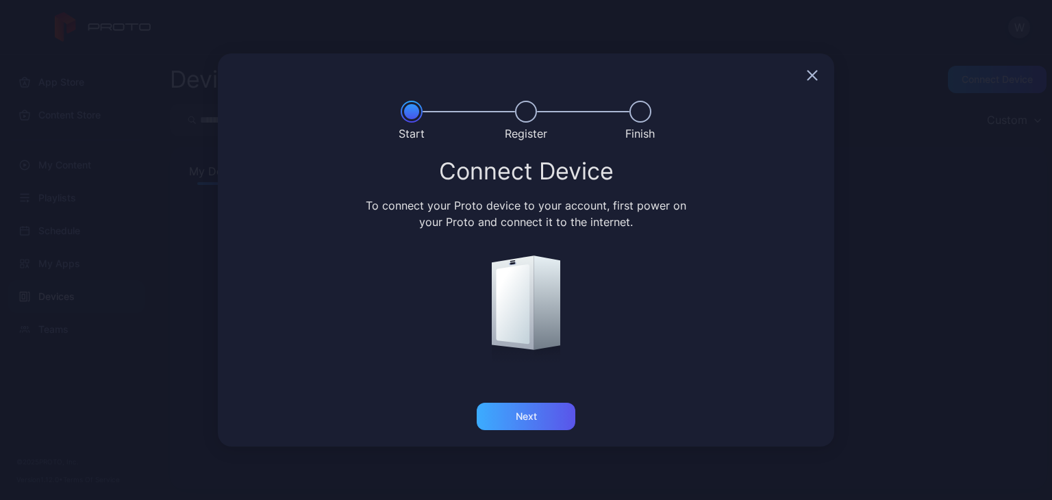 Image resolution: width=1052 pixels, height=500 pixels. Describe the element at coordinates (526, 214) in the screenshot. I see `div: To connect your Proto device to your account, first power on your Proto and connect it to the int...` at that location.